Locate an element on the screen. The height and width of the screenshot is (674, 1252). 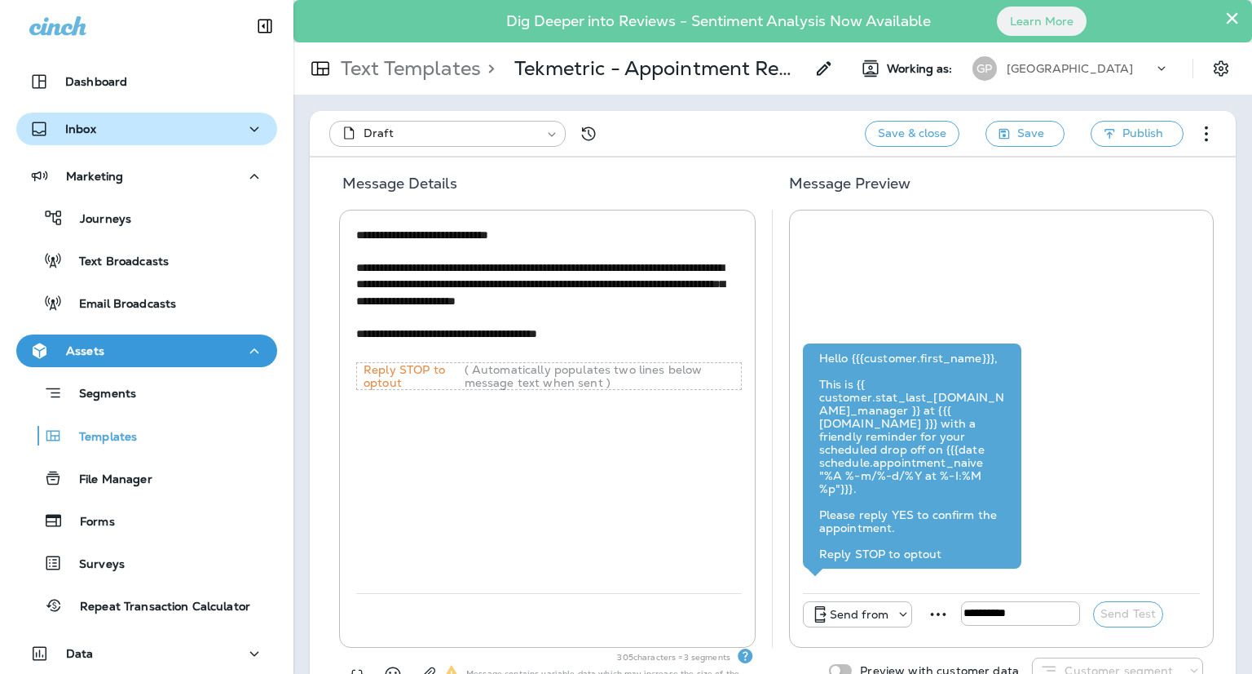
p: Forms is located at coordinates (89, 522).